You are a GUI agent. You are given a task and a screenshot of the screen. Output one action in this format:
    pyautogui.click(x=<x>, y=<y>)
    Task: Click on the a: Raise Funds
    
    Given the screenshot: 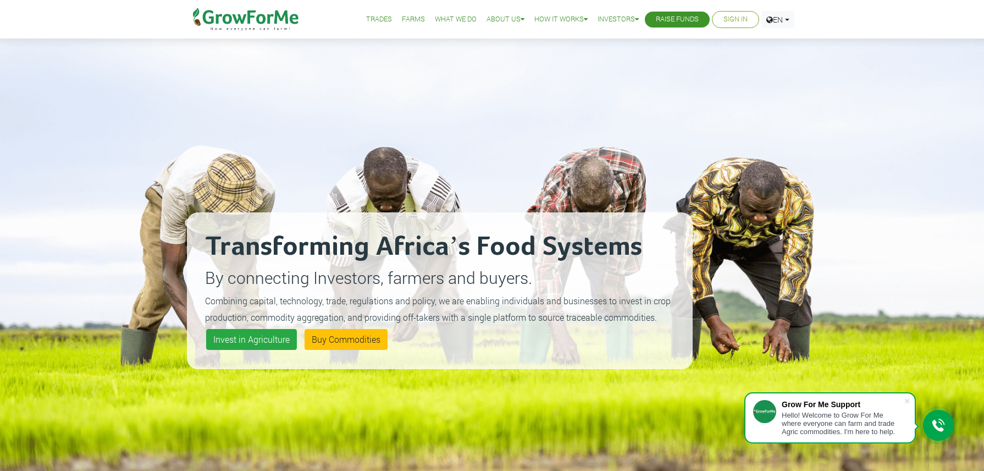 What is the action you would take?
    pyautogui.click(x=677, y=19)
    